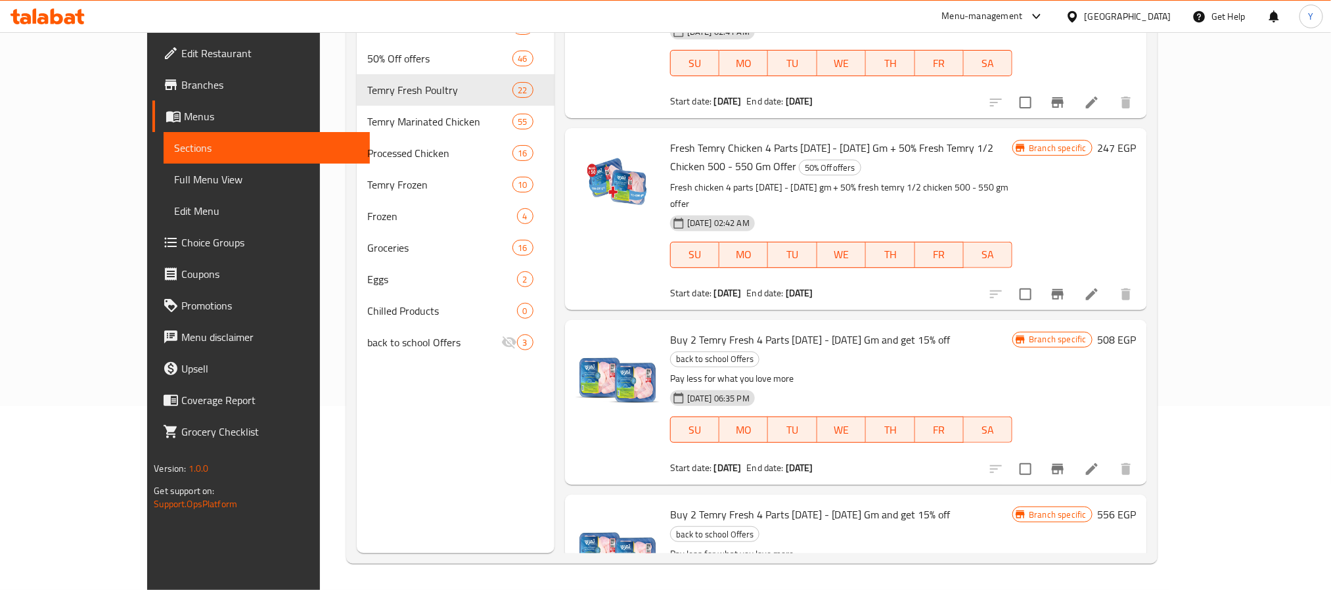 Image resolution: width=1331 pixels, height=590 pixels. What do you see at coordinates (988, 430) in the screenshot?
I see `button: SA` at bounding box center [988, 430].